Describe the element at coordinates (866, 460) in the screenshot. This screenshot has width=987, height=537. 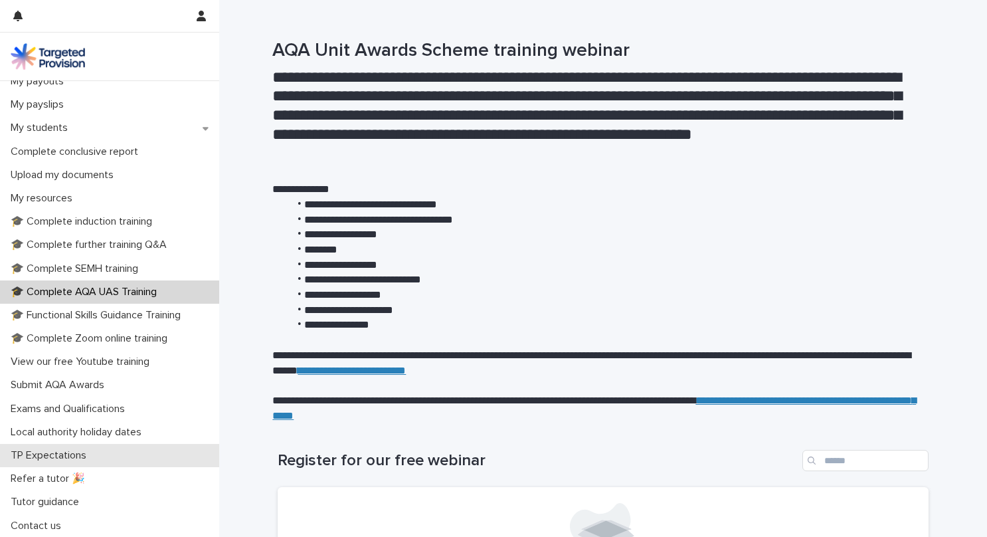
I see `div: Search` at that location.